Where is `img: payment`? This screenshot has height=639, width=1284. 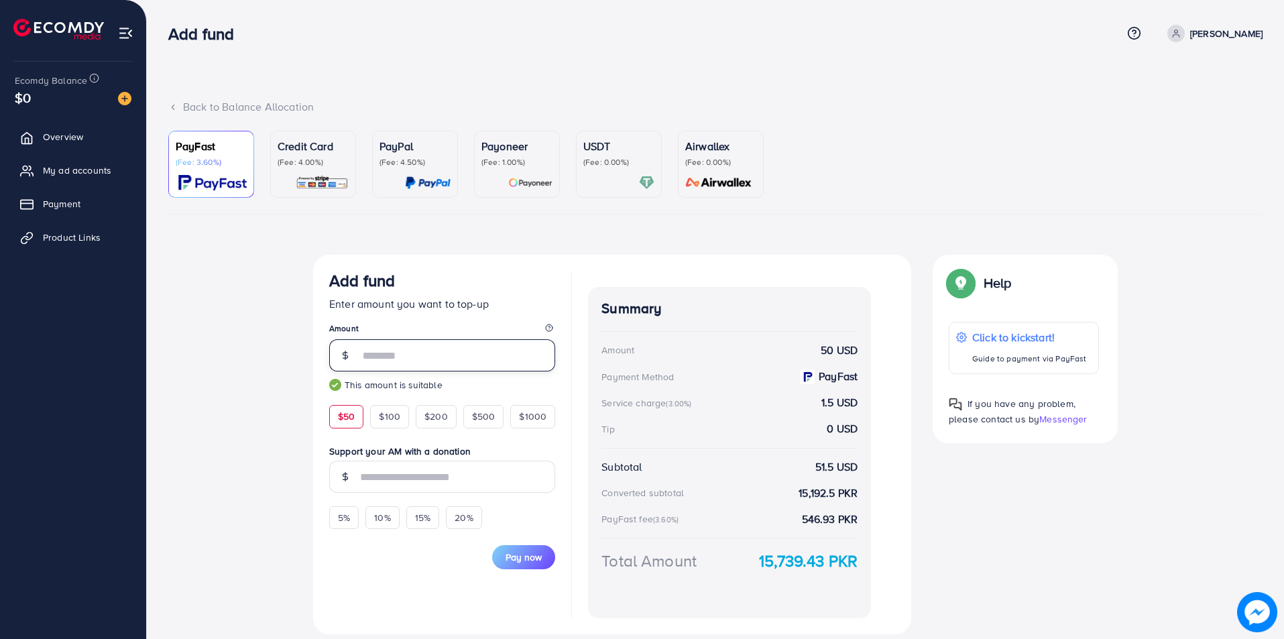
img: payment is located at coordinates (807, 377).